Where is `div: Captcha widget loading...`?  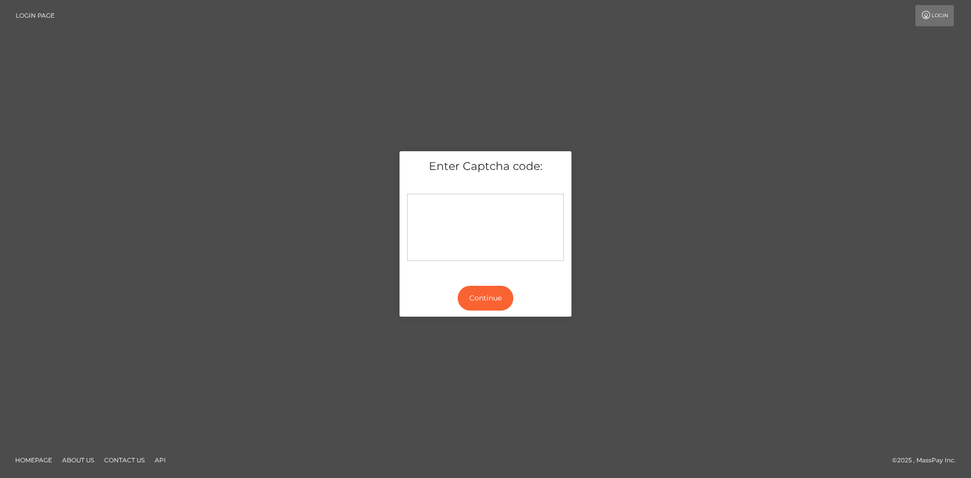
div: Captcha widget loading... is located at coordinates (485, 227).